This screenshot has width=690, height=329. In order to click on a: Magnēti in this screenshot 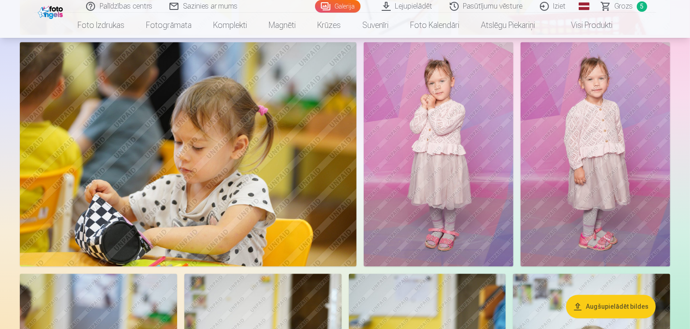, I will do `click(282, 25)`.